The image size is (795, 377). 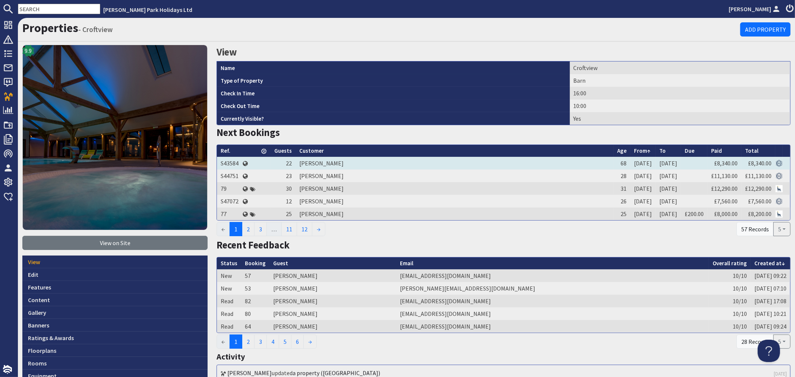 What do you see at coordinates (229, 214) in the screenshot?
I see `td: 77` at bounding box center [229, 214].